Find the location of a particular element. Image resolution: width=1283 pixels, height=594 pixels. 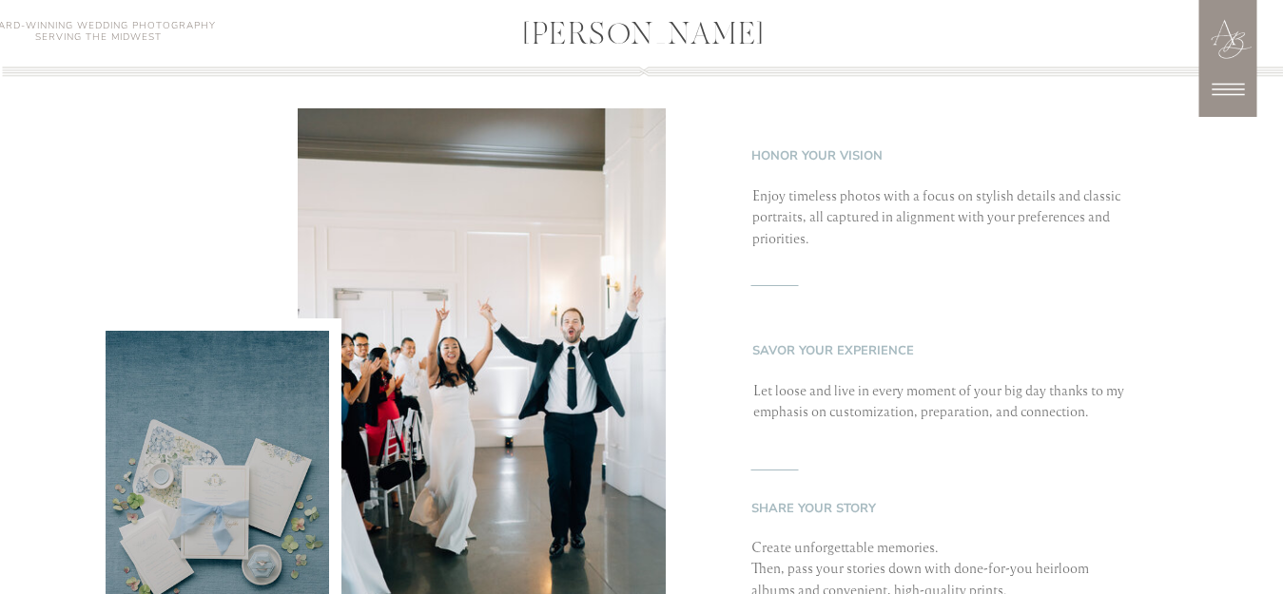

p: Enjoy timeless photos with a focus on stylish details and classic portraits, all captured in alig... is located at coordinates (942, 222).